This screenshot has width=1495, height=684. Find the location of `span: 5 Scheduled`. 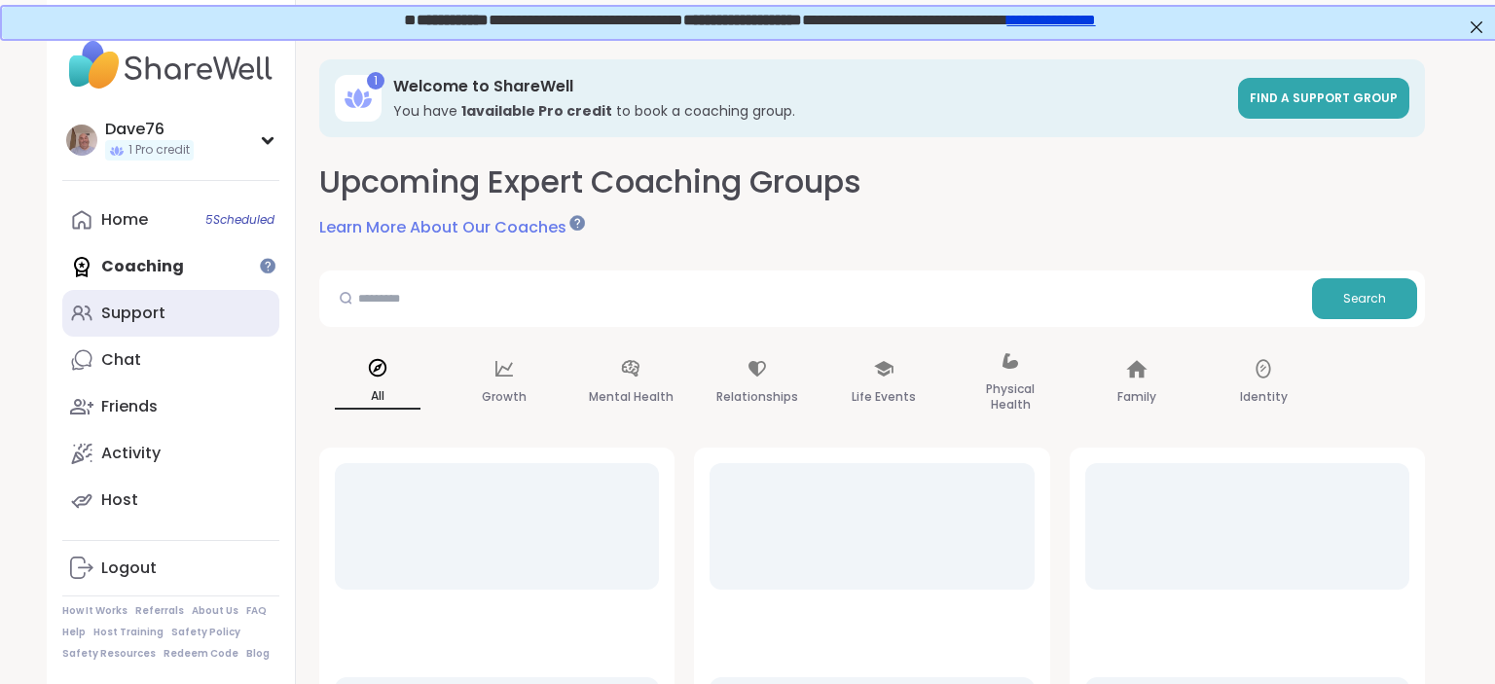

span: 5 Scheduled is located at coordinates (239, 220).